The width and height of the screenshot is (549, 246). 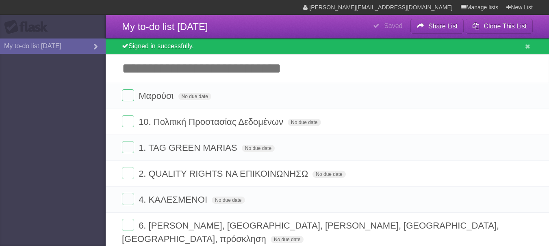 What do you see at coordinates (327, 46) in the screenshot?
I see `div: Signed in successfully.` at bounding box center [327, 46].